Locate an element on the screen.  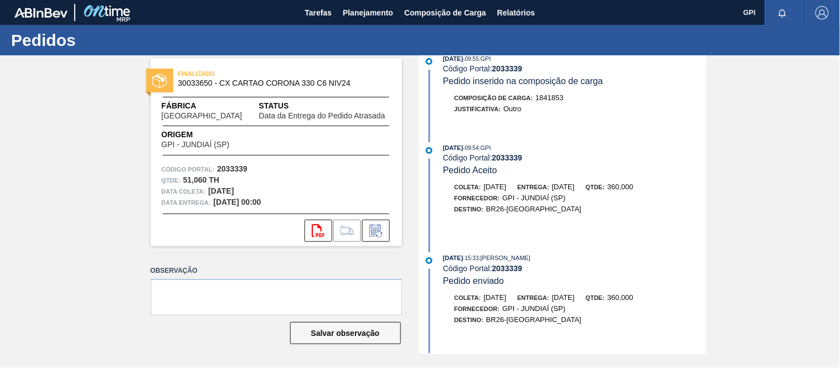
div: Informar alteração no pedido is located at coordinates (376, 231).